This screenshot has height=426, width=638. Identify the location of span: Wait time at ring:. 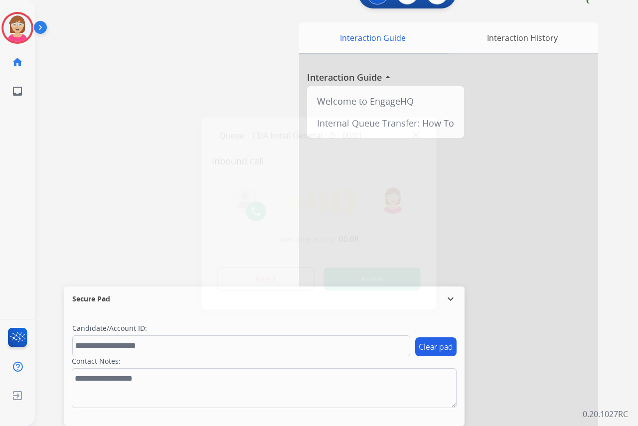
(308, 239).